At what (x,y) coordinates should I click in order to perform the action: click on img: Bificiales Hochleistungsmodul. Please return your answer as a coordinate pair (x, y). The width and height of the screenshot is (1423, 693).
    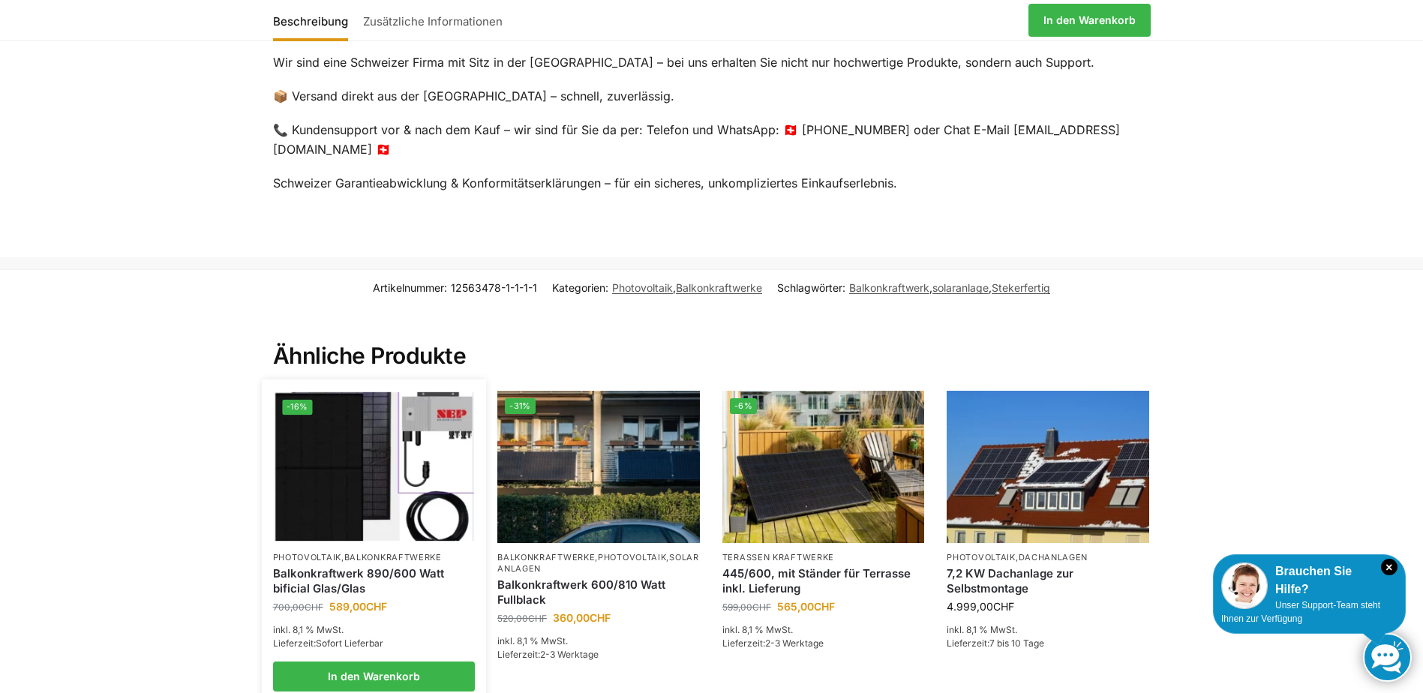
    Looking at the image, I should click on (373, 466).